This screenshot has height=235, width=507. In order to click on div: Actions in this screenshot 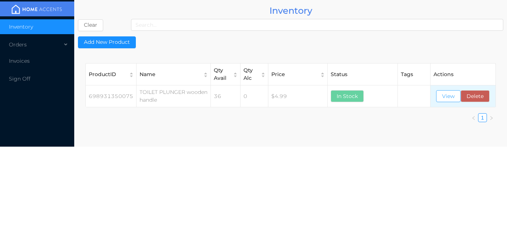, I will do `click(462, 74)`.